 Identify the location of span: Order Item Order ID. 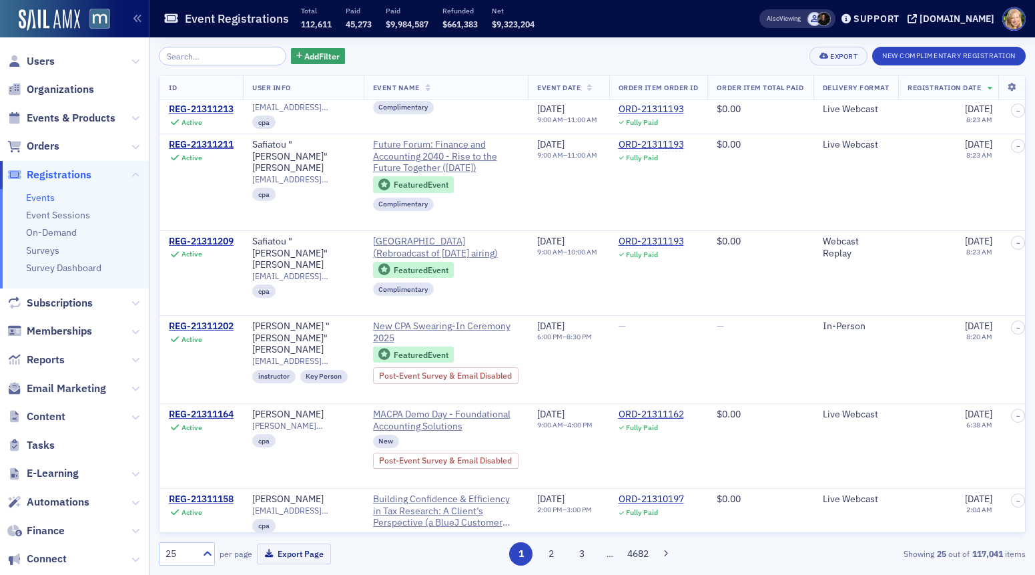
(659, 87).